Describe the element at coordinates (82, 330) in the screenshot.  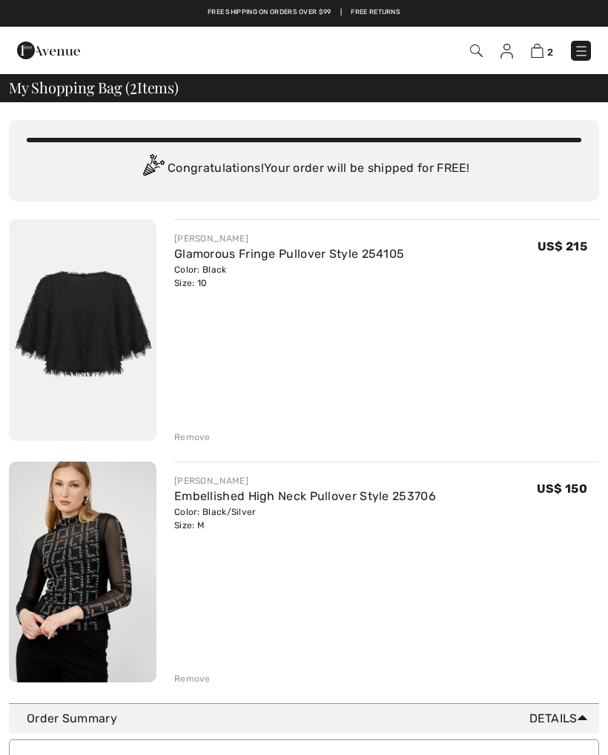
I see `img: Glamorous Fringe Pullover Style 254105` at that location.